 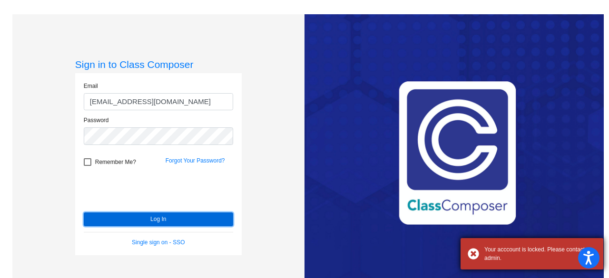 I want to click on a: Single sign on - SSO, so click(x=158, y=243).